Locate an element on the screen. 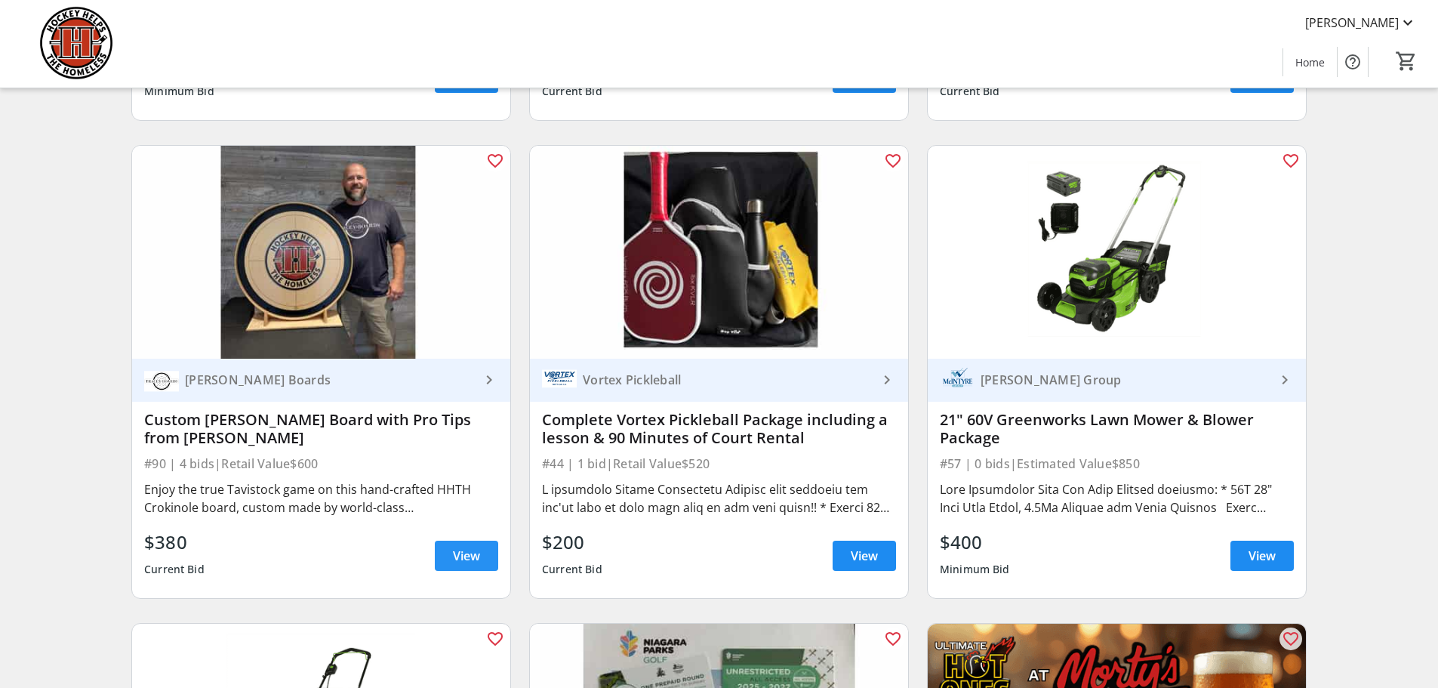 The width and height of the screenshot is (1438, 688). div: Complete Vortex Pickleball Package including a lesson & 90 Minutes of Court Rental is located at coordinates (719, 429).